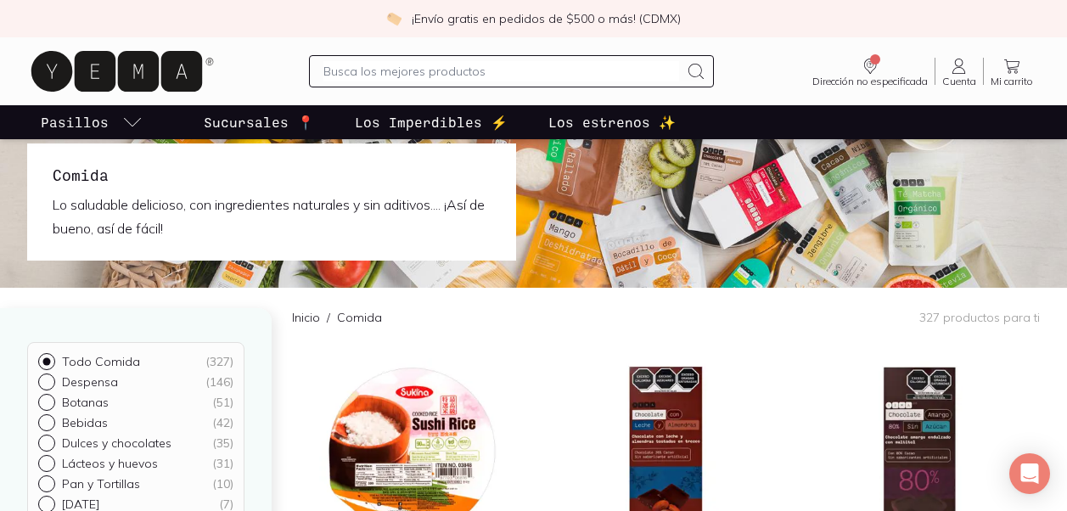 The width and height of the screenshot is (1067, 511). What do you see at coordinates (359, 317) in the screenshot?
I see `p: Comida` at bounding box center [359, 317].